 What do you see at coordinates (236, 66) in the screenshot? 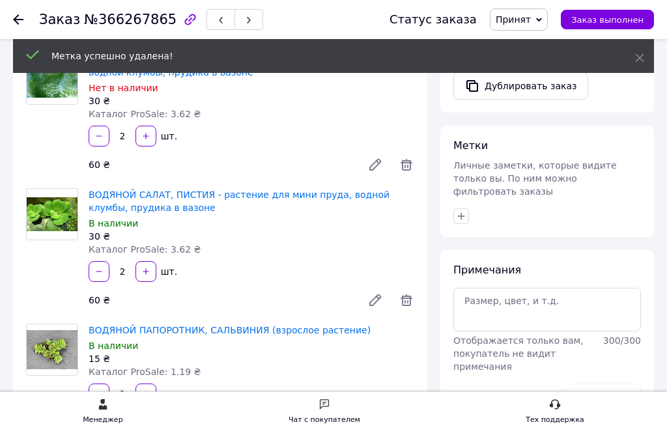
I see `a: РОГОЛИСТНИК, ОКСИГЕНЕРАТОР - растение для мини пруда, водной клумбы, прудика в вазоне` at bounding box center [236, 66].